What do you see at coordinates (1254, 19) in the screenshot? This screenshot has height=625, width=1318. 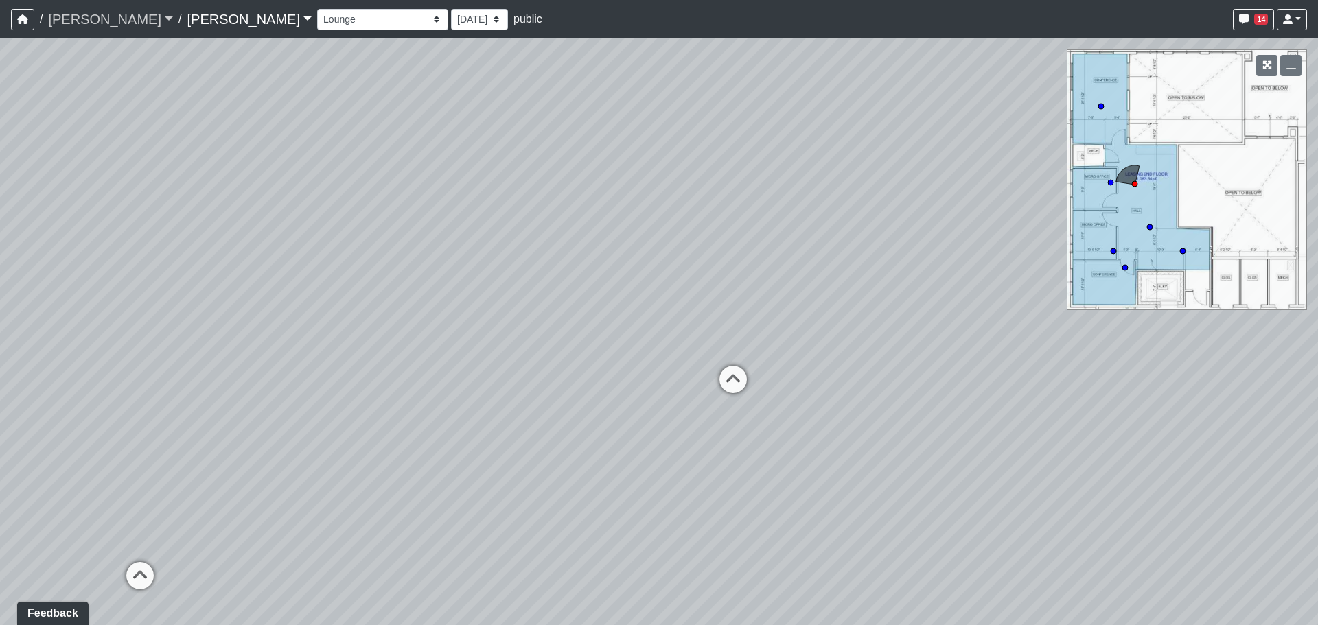 I see `button: 14` at bounding box center [1254, 19].